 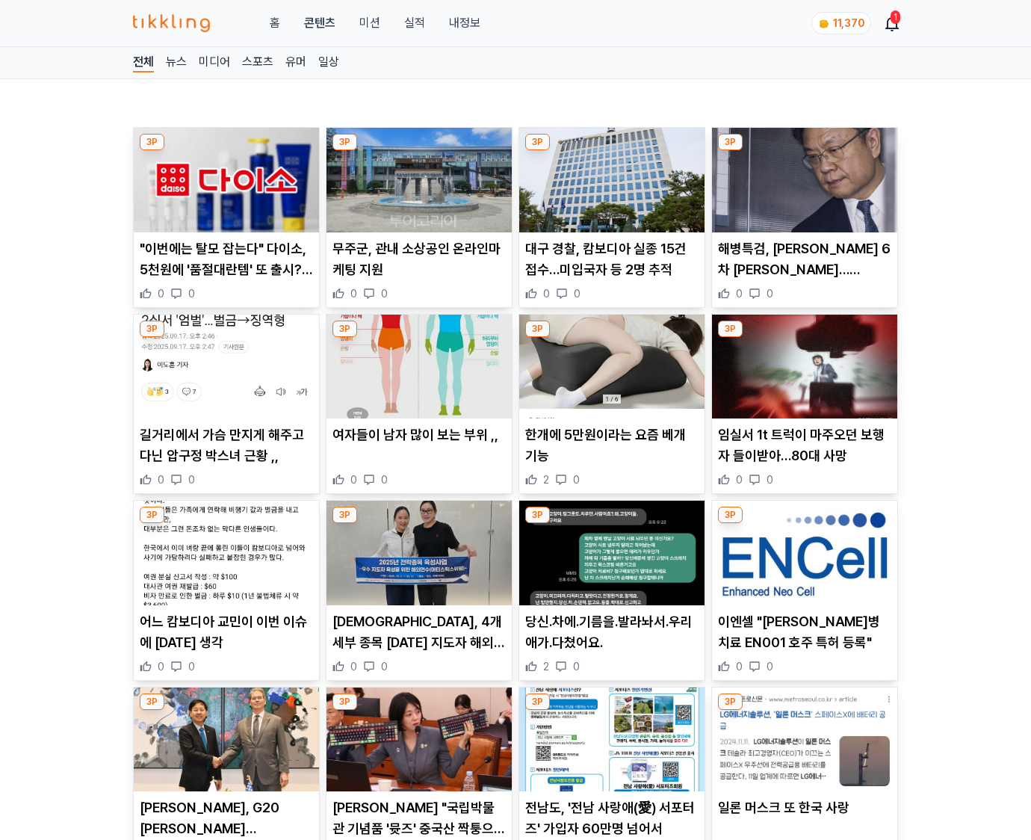 I want to click on a: 콘텐츠, so click(x=320, y=23).